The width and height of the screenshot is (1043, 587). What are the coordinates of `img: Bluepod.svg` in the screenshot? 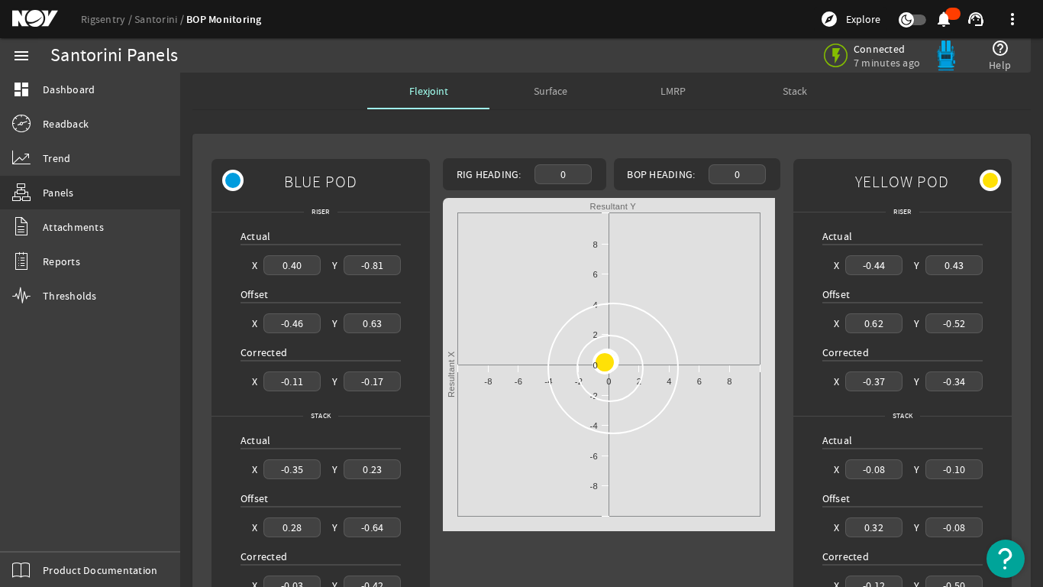 It's located at (946, 56).